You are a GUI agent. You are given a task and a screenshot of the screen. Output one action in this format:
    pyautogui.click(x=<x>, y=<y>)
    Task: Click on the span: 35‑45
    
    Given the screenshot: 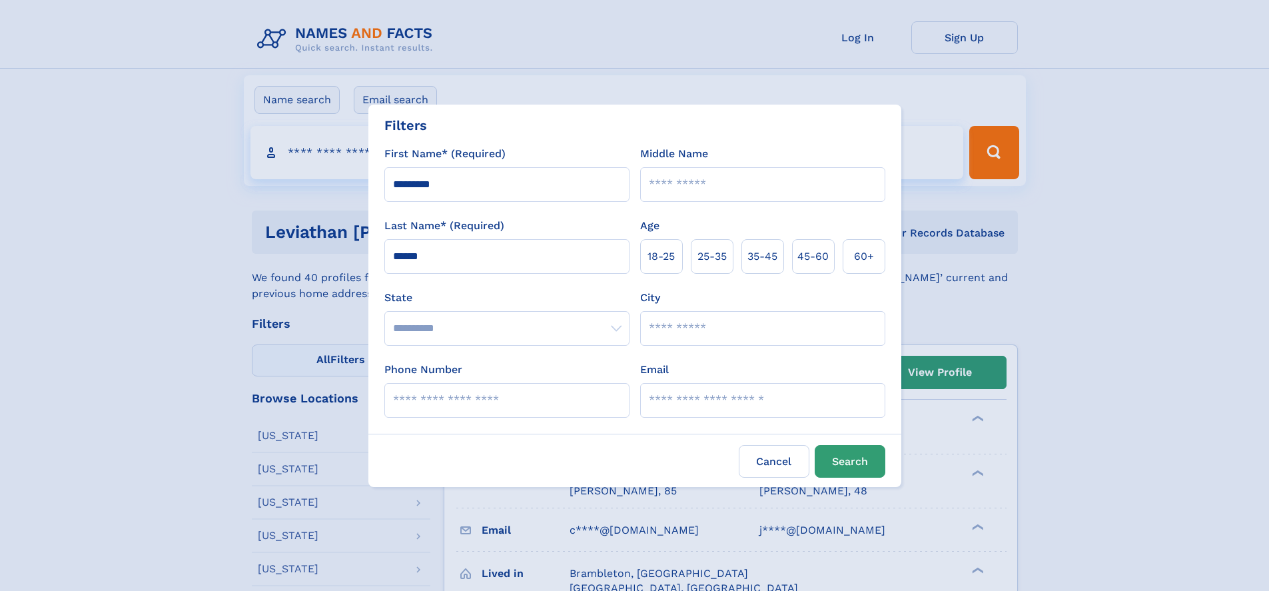 What is the action you would take?
    pyautogui.click(x=762, y=256)
    